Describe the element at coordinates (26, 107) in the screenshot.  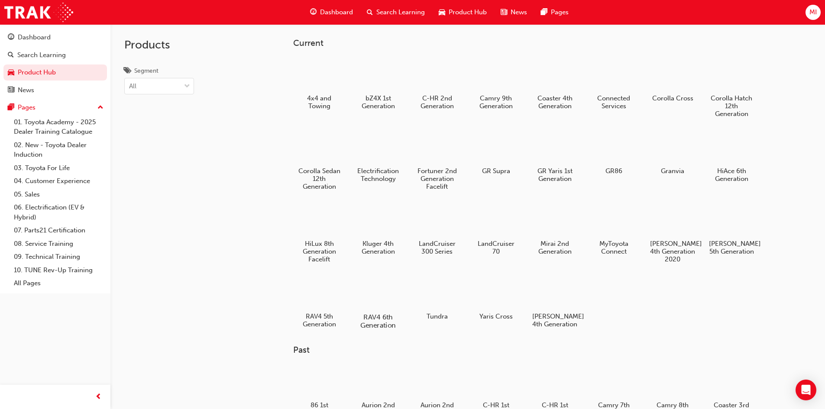
I see `div: Pages` at that location.